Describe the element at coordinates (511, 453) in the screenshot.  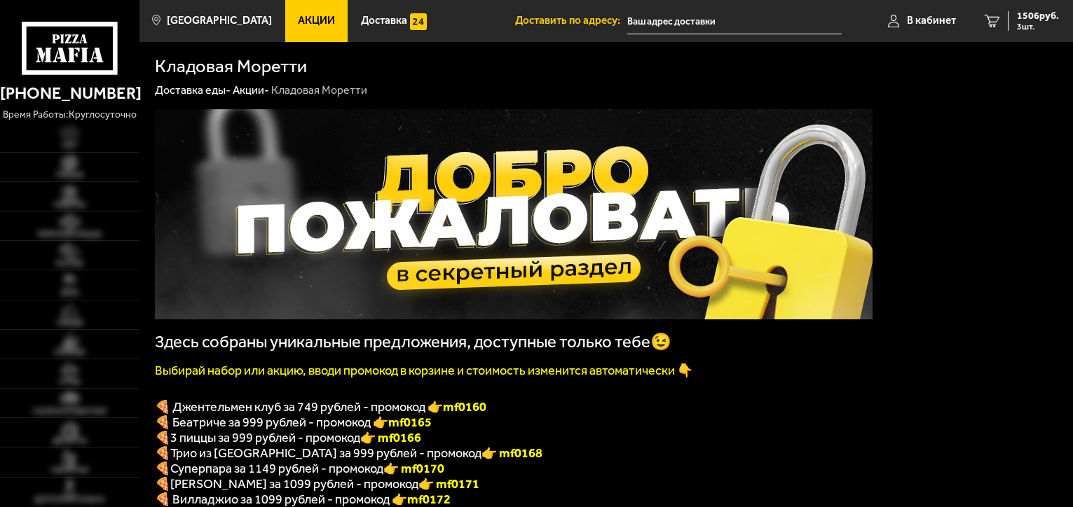
I see `font: 👉 mf0168` at that location.